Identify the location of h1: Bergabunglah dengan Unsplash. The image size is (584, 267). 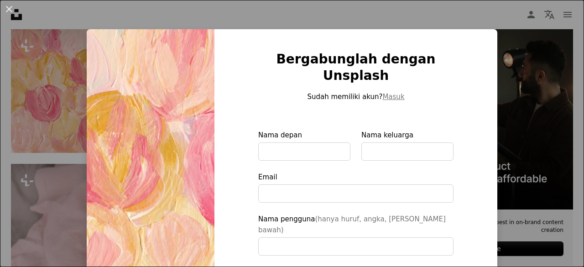
(356, 68).